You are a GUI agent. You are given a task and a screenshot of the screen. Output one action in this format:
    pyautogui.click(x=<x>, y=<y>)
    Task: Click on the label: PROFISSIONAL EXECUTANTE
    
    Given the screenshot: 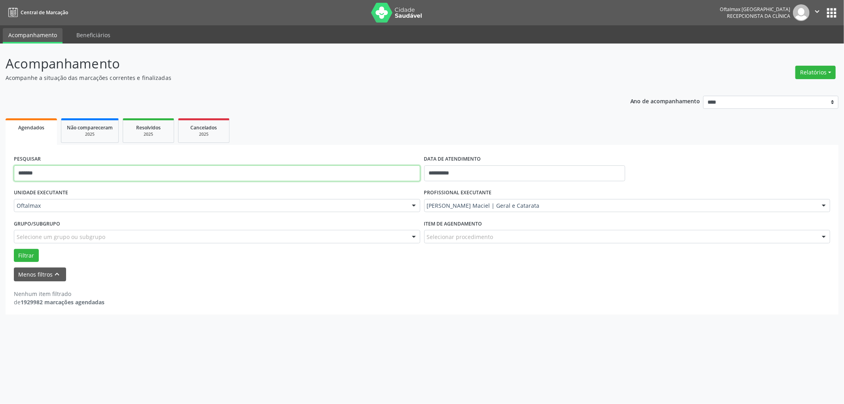 What is the action you would take?
    pyautogui.click(x=458, y=193)
    